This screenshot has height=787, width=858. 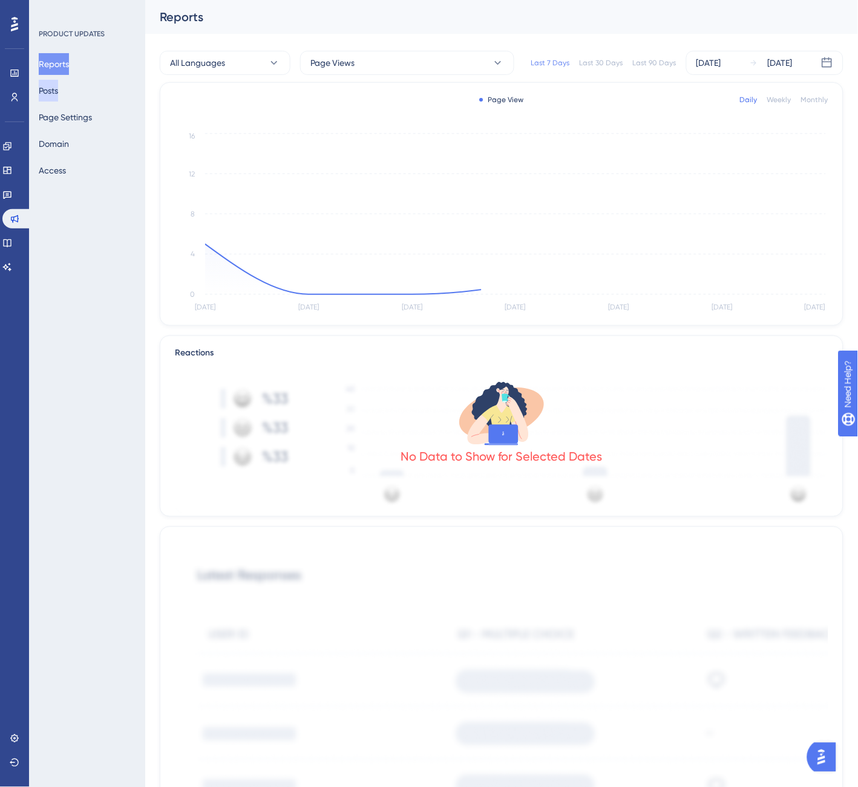 I want to click on div: PRODUCT UPDATES, so click(x=71, y=34).